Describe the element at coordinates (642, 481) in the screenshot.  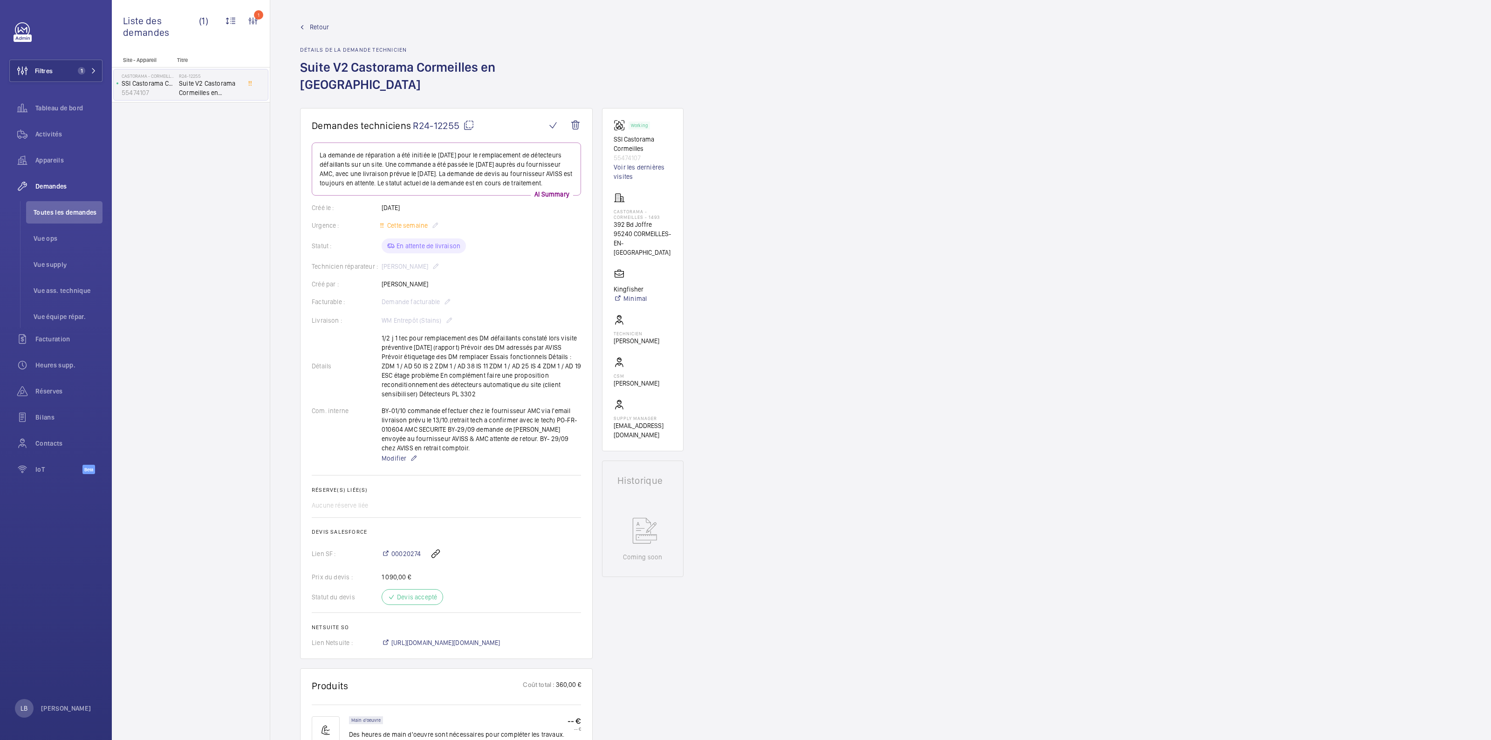
I see `h1: Historique` at that location.